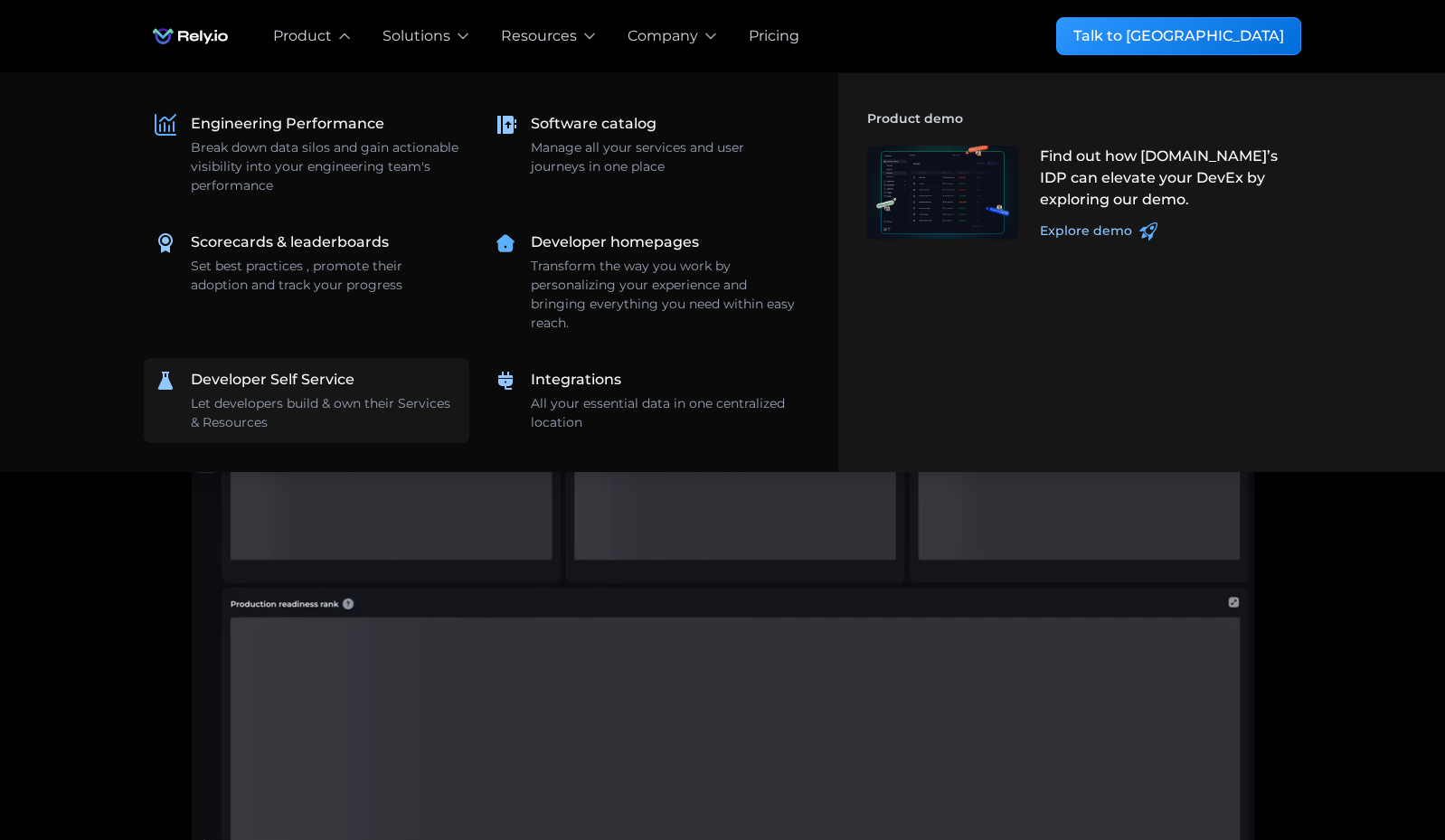  I want to click on div: Company, so click(663, 37).